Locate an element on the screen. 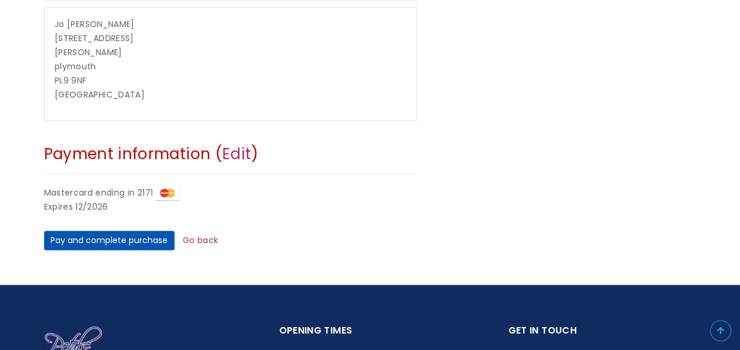 The width and height of the screenshot is (740, 350). div: Expires 12/2026 is located at coordinates (230, 208).